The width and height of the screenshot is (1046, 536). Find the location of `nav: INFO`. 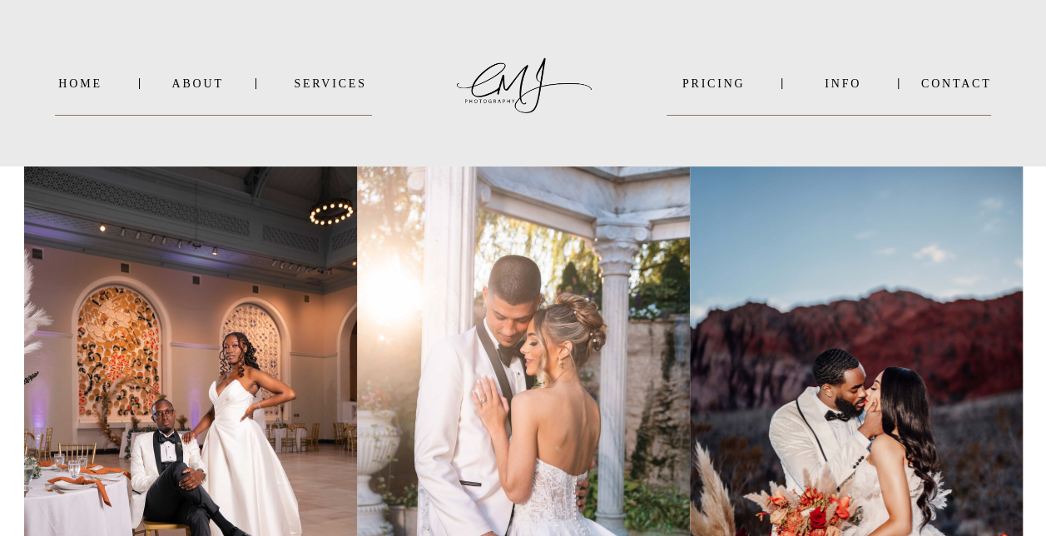

nav: INFO is located at coordinates (843, 83).